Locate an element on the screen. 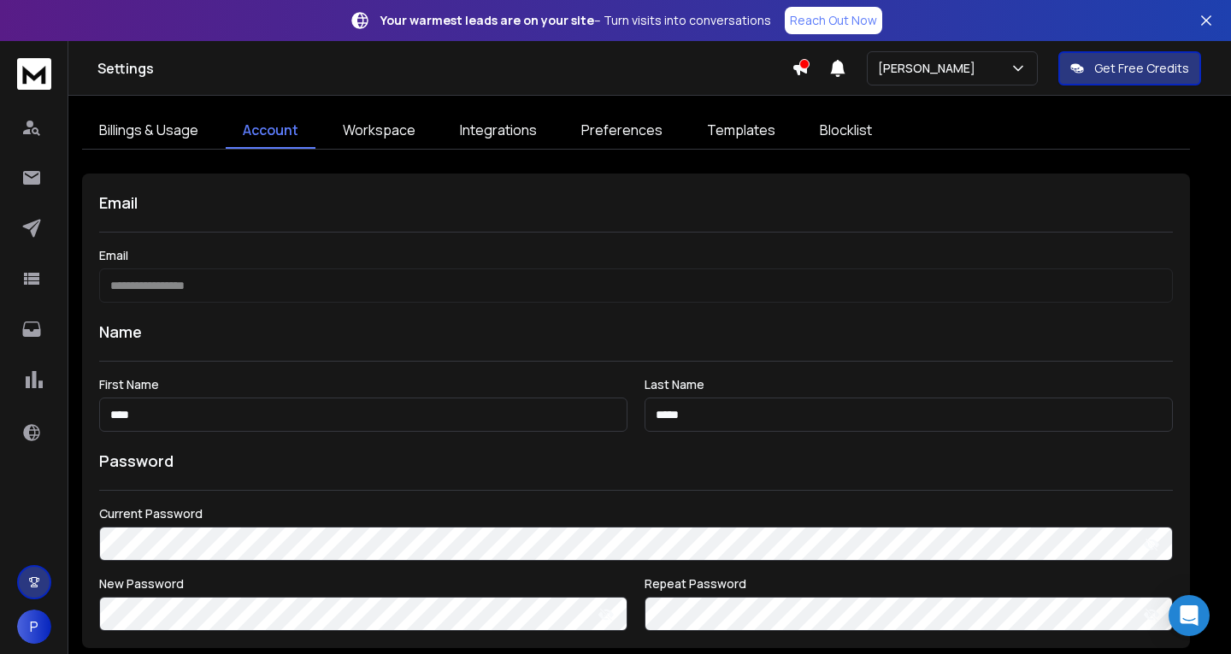 This screenshot has width=1231, height=654. label: Last Name is located at coordinates (909, 385).